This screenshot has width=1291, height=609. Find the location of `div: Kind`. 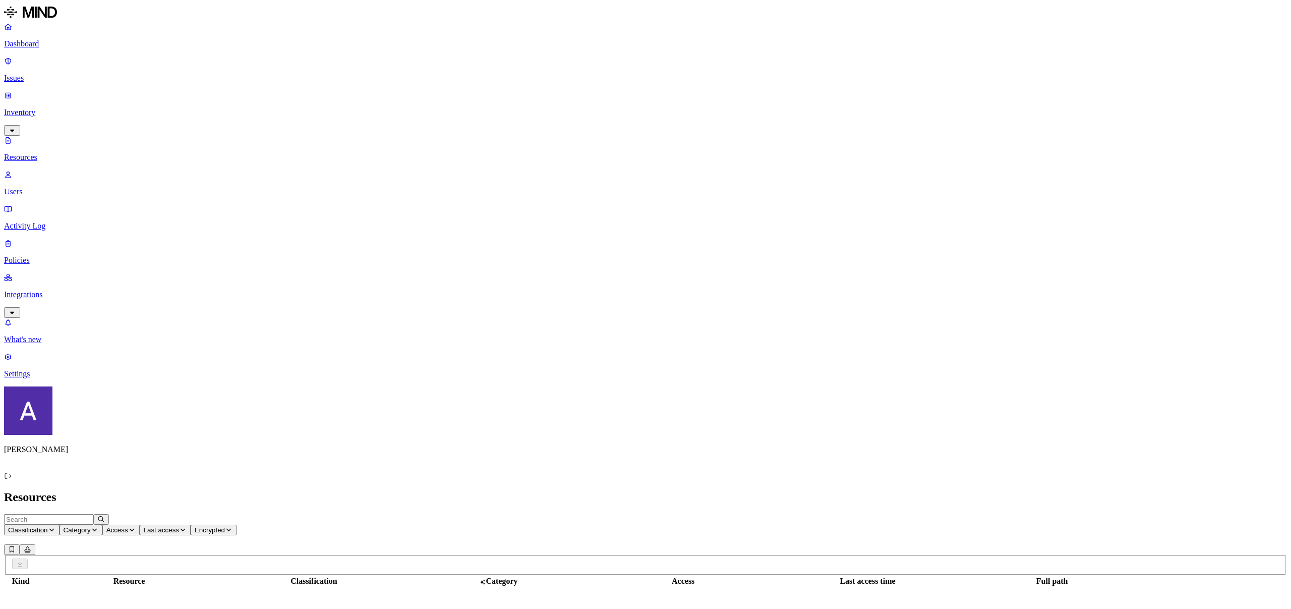

div: Kind is located at coordinates (21, 581).